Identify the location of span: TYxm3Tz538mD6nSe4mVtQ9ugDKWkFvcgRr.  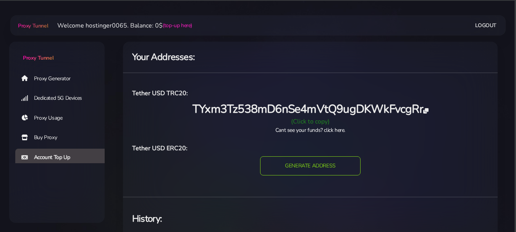
(310, 109).